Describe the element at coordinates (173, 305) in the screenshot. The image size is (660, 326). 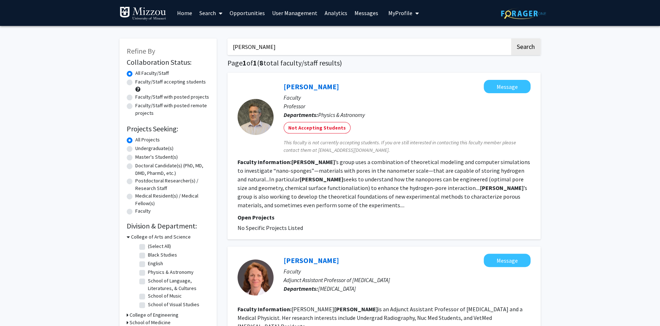
I see `label: School of Visual Studies` at that location.